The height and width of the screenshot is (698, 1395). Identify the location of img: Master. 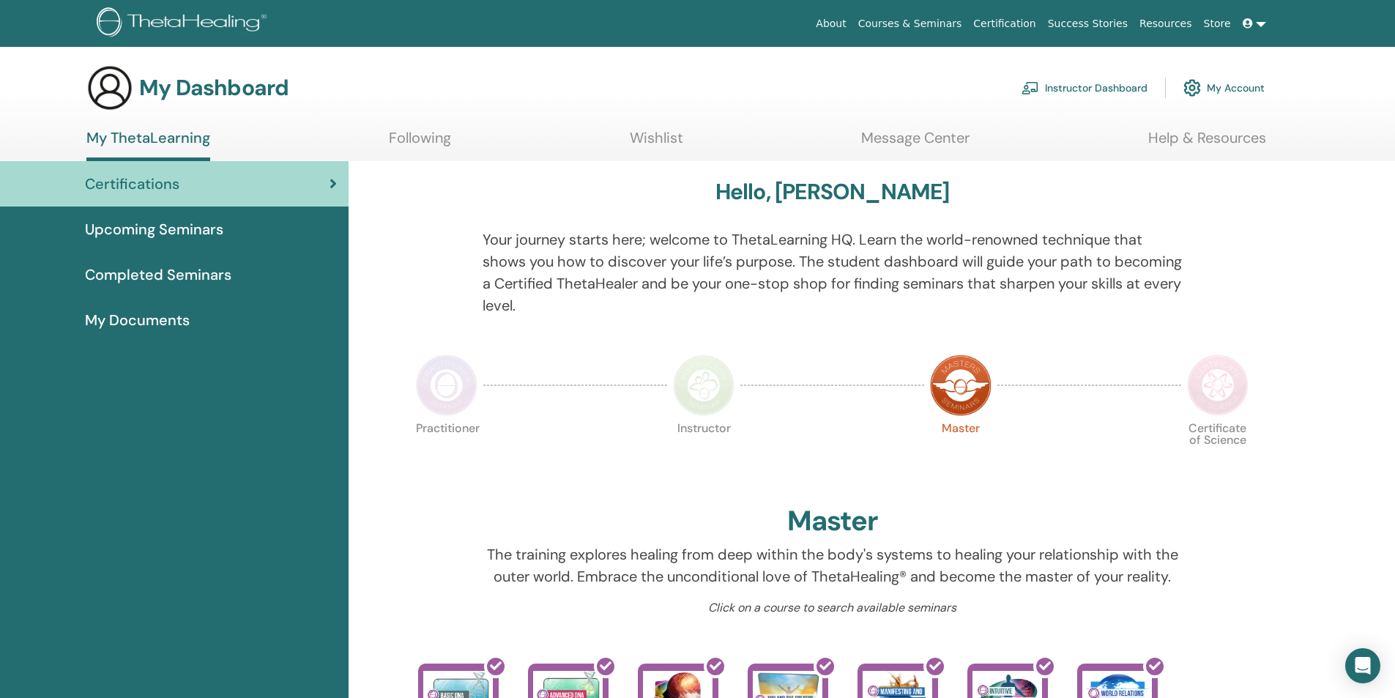
(961, 385).